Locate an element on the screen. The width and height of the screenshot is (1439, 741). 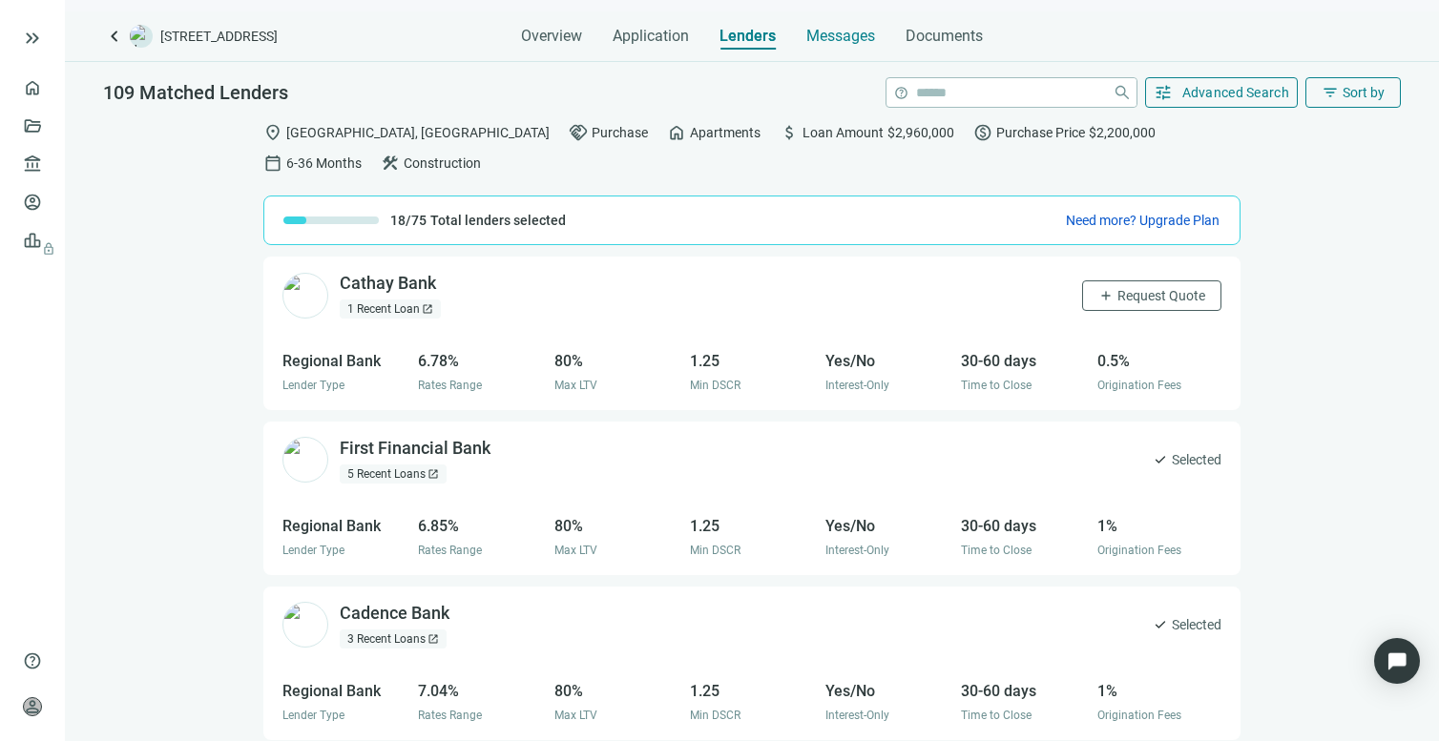
div: Loan Amount is located at coordinates (866, 133).